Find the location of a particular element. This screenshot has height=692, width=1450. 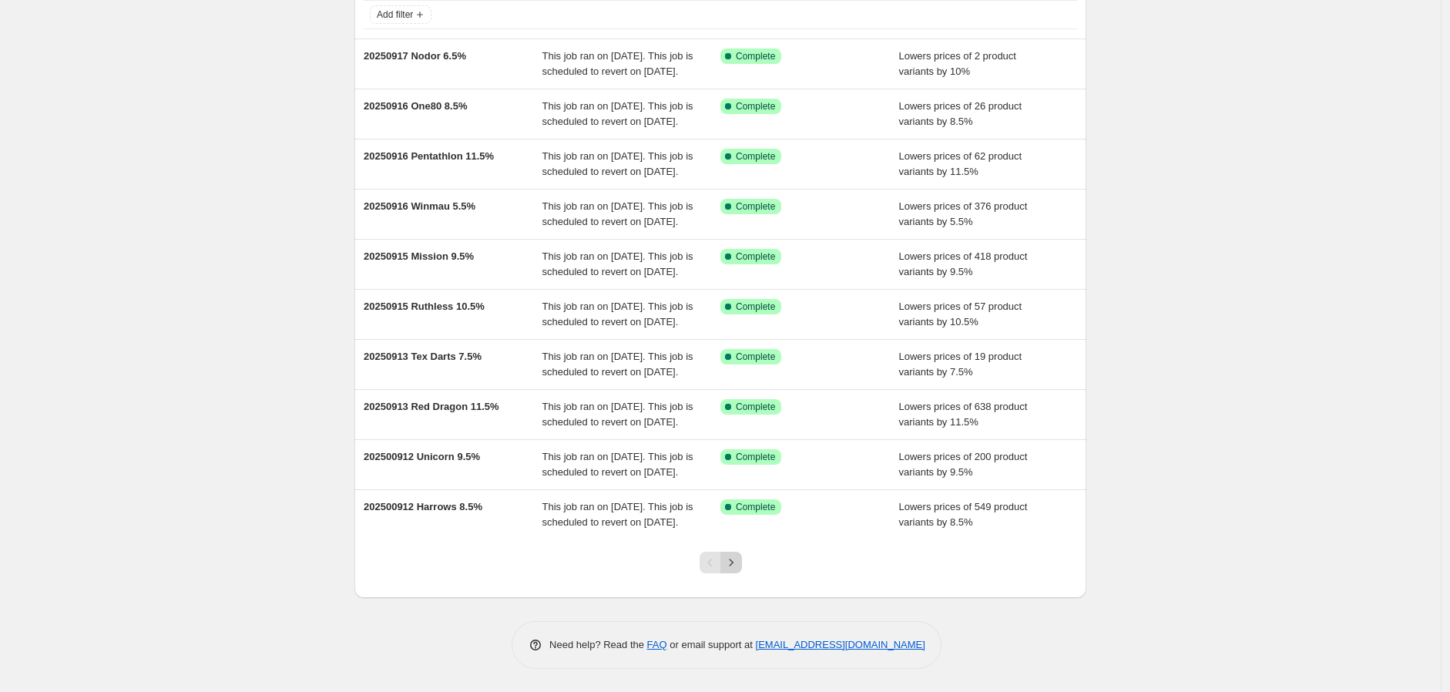

span: 20250916 Pentathlon 11.5% is located at coordinates (428, 156).